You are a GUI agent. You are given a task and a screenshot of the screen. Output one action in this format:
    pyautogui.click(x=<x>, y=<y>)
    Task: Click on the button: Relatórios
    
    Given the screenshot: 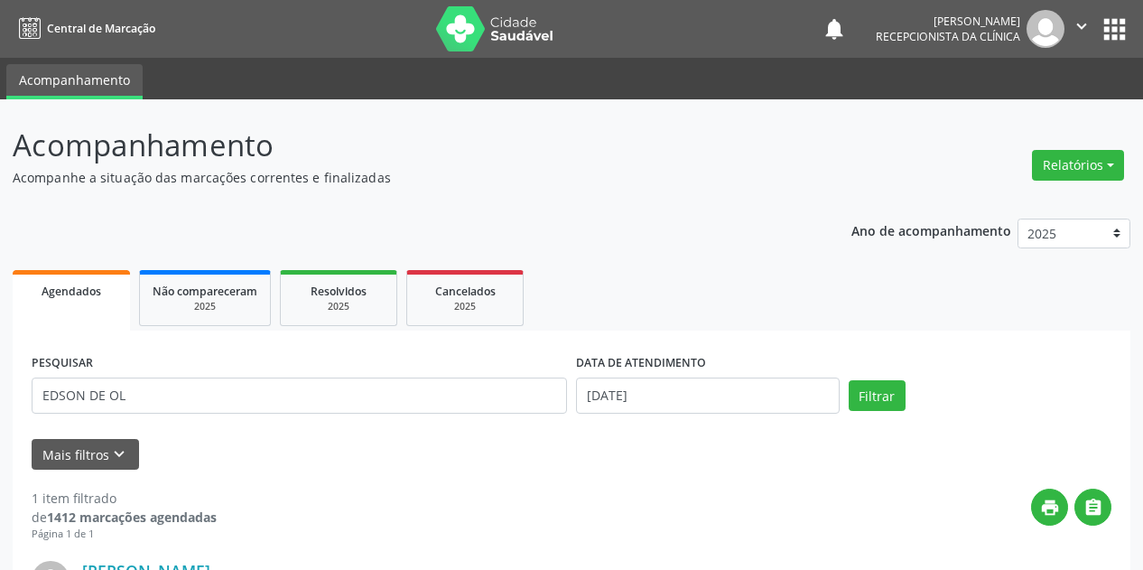 What is the action you would take?
    pyautogui.click(x=1078, y=165)
    